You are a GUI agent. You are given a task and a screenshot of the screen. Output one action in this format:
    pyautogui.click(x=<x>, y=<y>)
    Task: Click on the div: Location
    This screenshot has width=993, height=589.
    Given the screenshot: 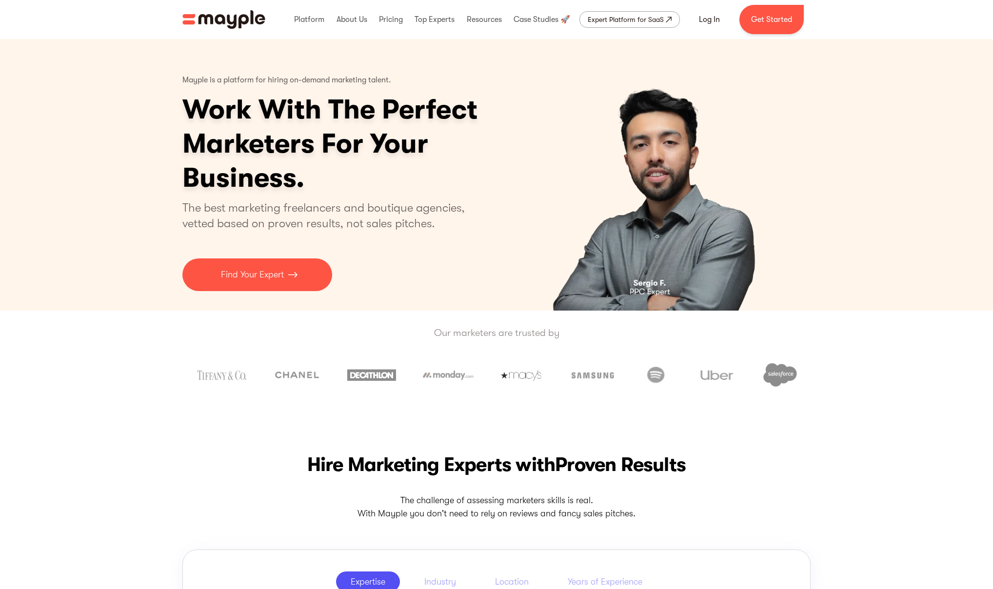 What is the action you would take?
    pyautogui.click(x=512, y=582)
    